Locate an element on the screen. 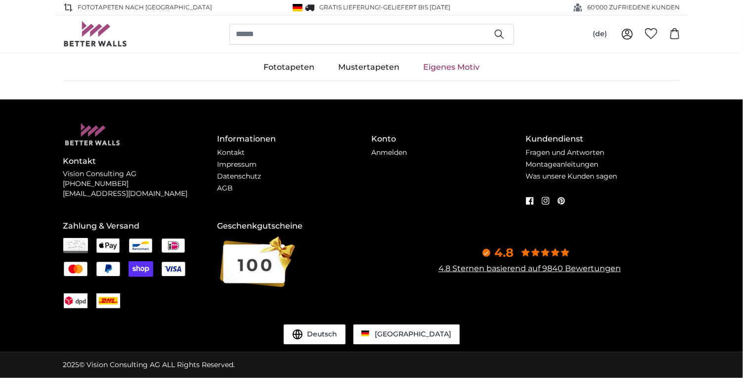 Image resolution: width=743 pixels, height=378 pixels. h4: Geschenkgutscheine is located at coordinates (295, 226).